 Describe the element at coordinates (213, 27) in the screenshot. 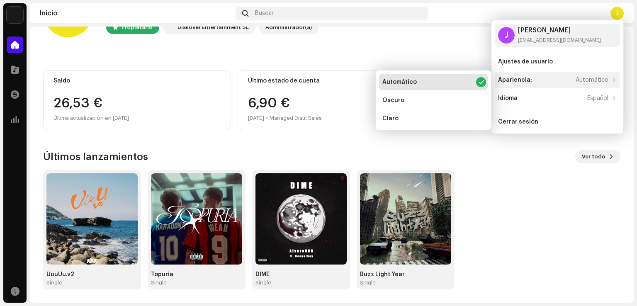

I see `div: Diskover Entertainment SL` at that location.